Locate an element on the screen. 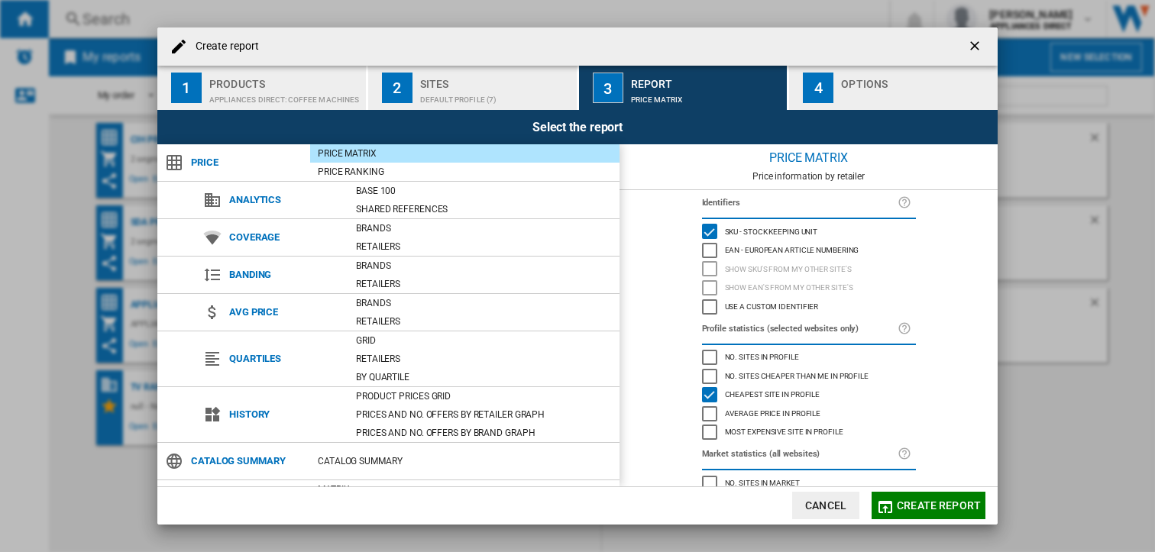  md-checkbox: Show EAN's from my other site's is located at coordinates (809, 288).